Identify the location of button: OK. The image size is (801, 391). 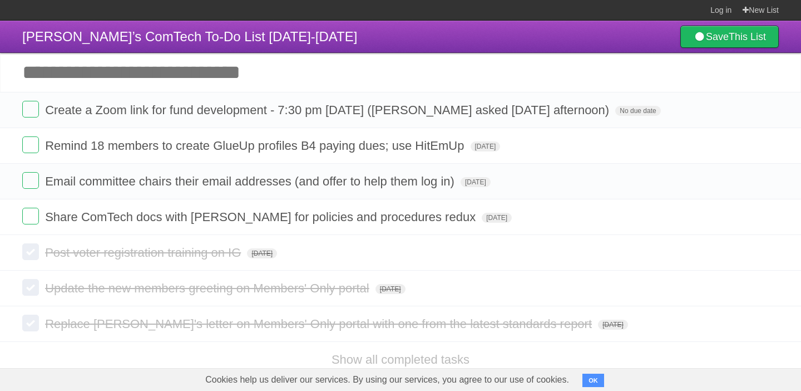
(593, 380).